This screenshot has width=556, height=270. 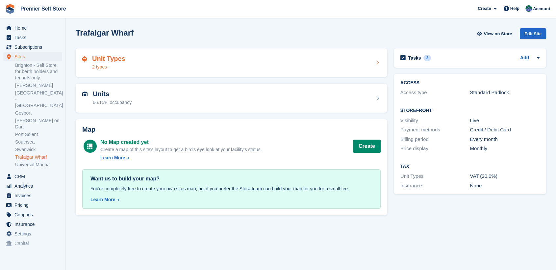 What do you see at coordinates (112, 94) in the screenshot?
I see `h2: Units` at bounding box center [112, 94].